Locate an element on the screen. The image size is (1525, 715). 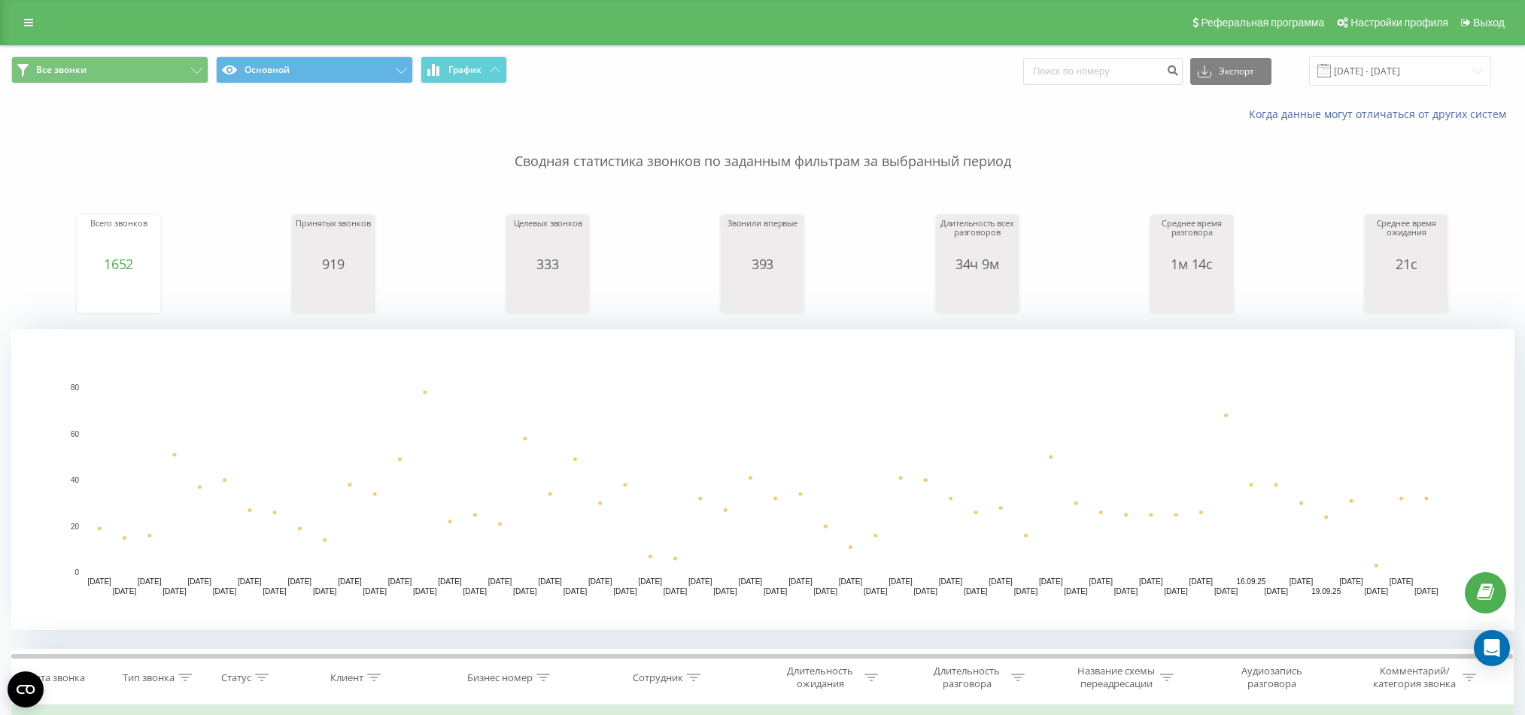
div: Open Intercom Messenger is located at coordinates (1492, 648).